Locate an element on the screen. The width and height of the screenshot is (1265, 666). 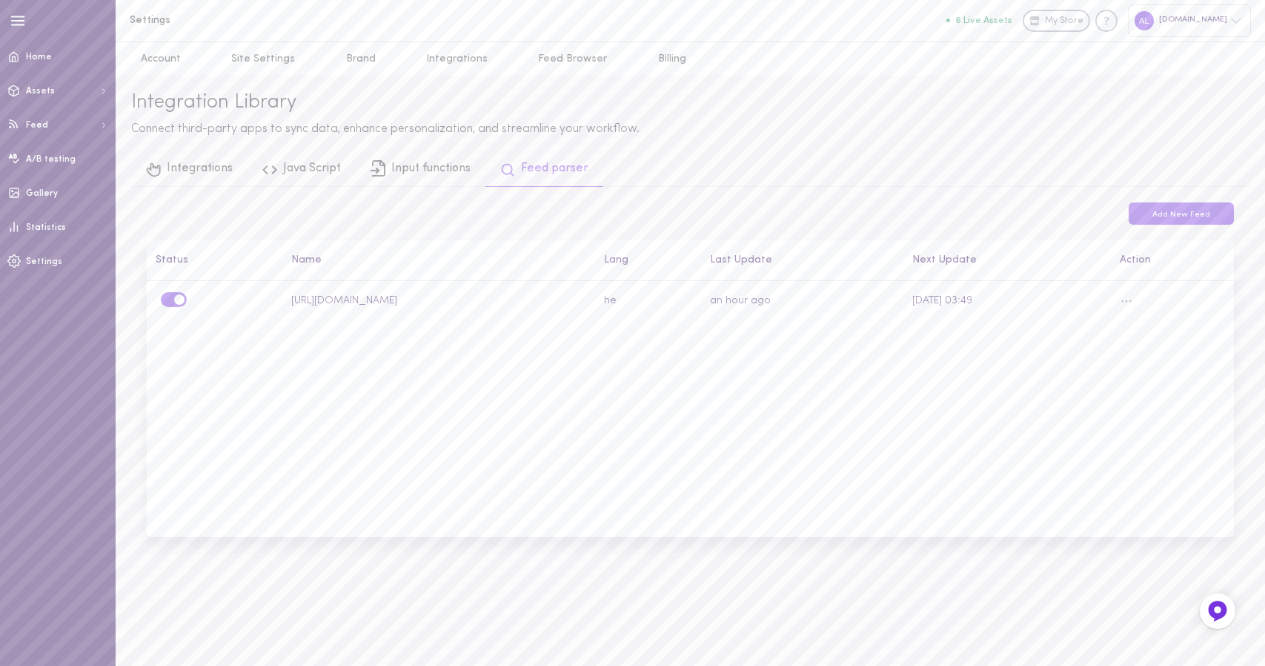
a: Java Script is located at coordinates (302, 170).